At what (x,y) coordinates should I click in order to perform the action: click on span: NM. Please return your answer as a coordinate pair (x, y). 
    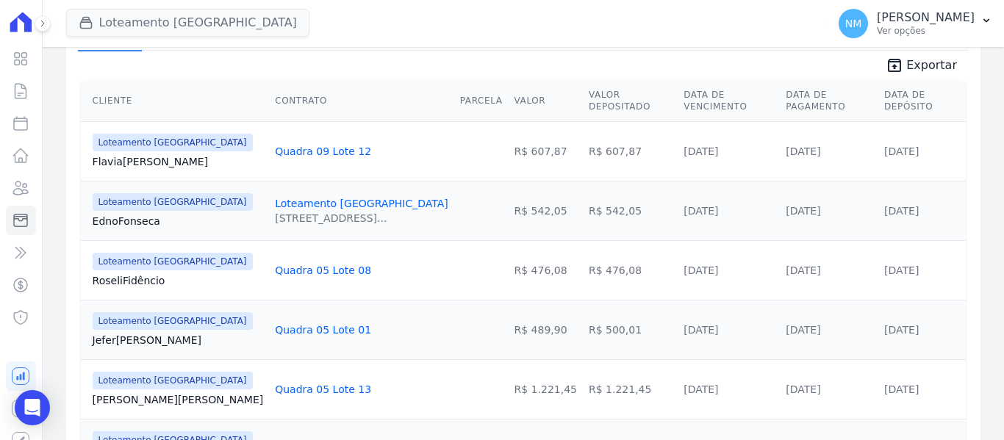
    Looking at the image, I should click on (854, 24).